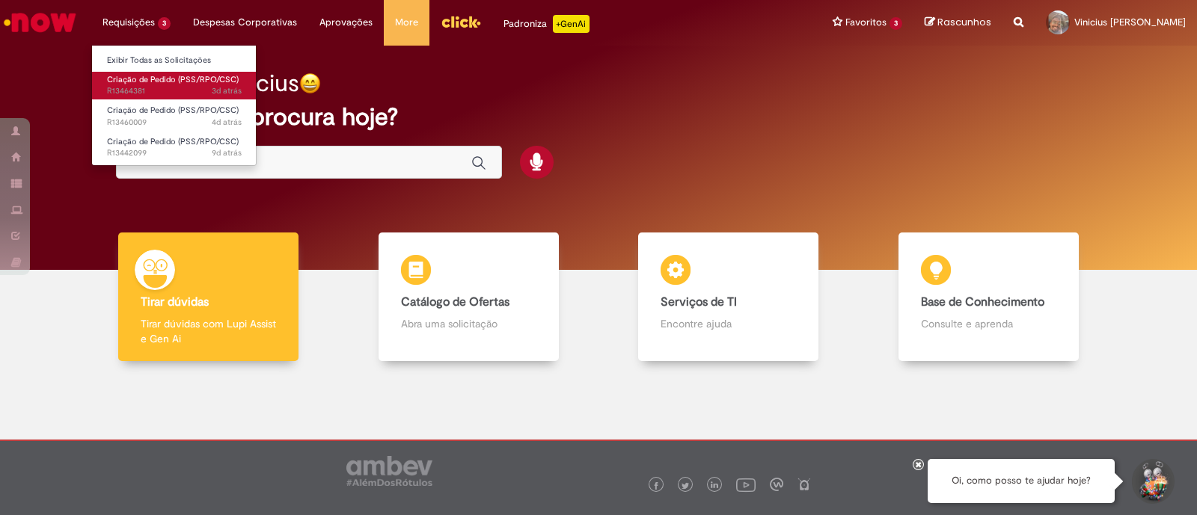 The height and width of the screenshot is (515, 1197). What do you see at coordinates (227, 91) in the screenshot?
I see `span: 3d atrás` at bounding box center [227, 91].